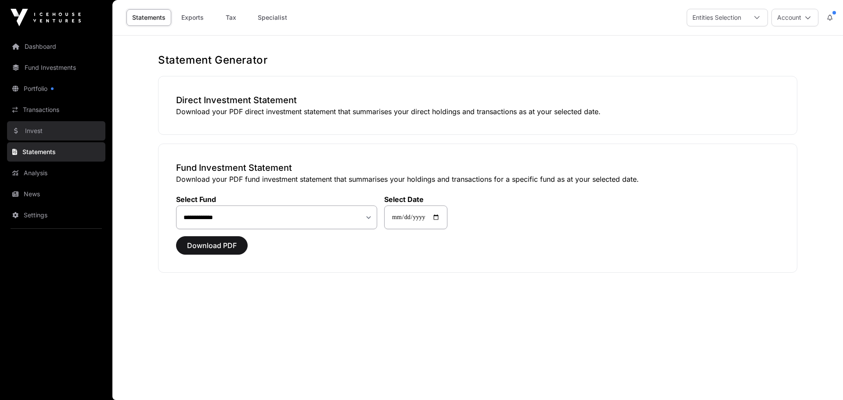  I want to click on img: Icehouse Ventures Logo, so click(46, 18).